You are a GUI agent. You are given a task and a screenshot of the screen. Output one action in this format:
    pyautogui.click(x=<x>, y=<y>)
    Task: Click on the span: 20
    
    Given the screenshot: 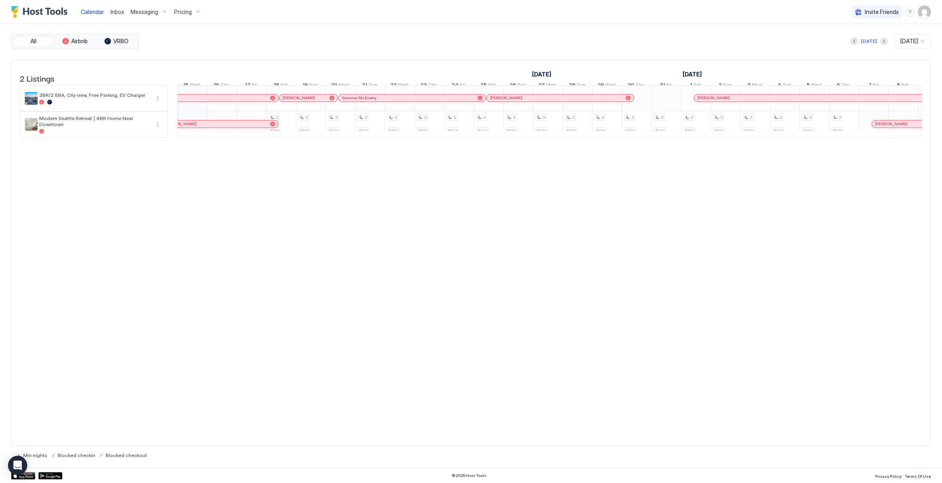 What is the action you would take?
    pyautogui.click(x=334, y=86)
    